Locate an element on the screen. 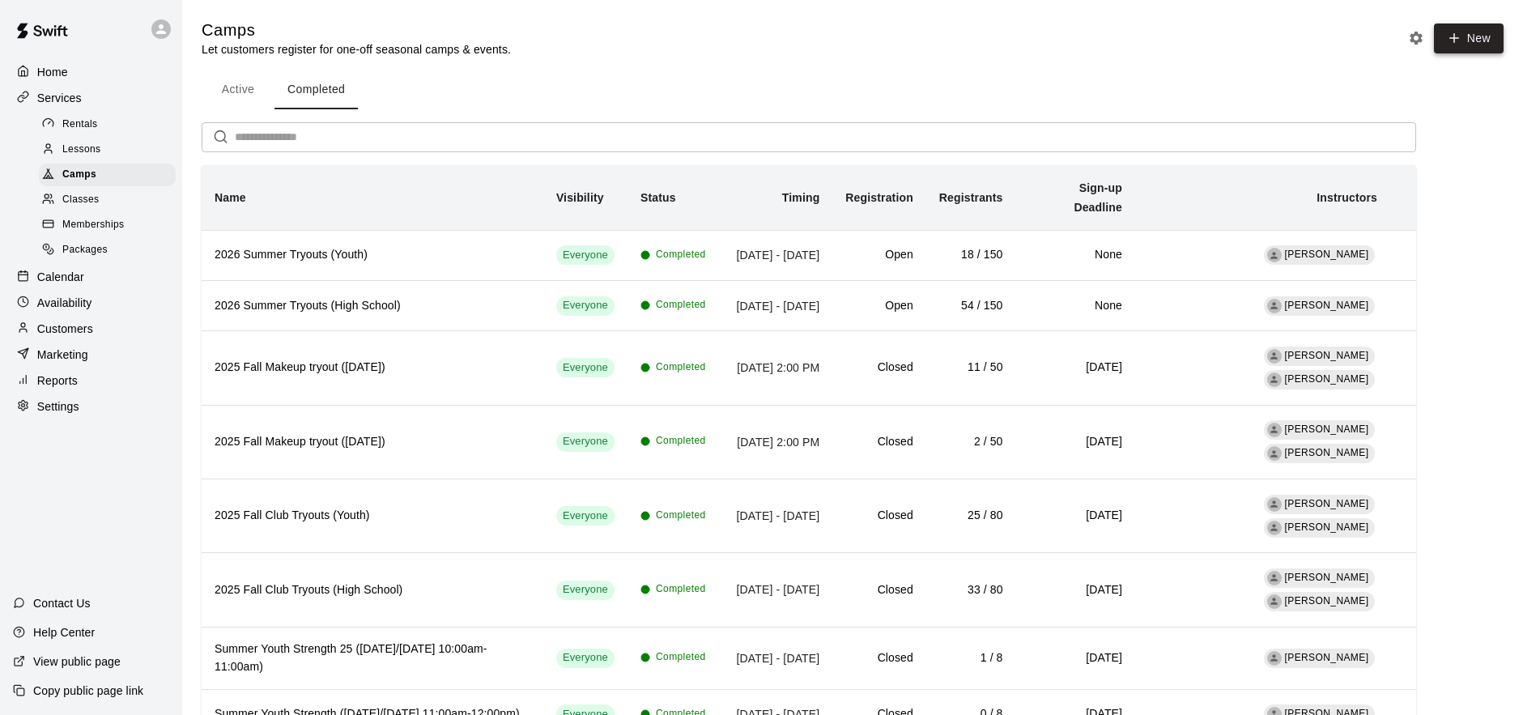 Image resolution: width=1523 pixels, height=715 pixels. p: Copy public page link is located at coordinates (88, 691).